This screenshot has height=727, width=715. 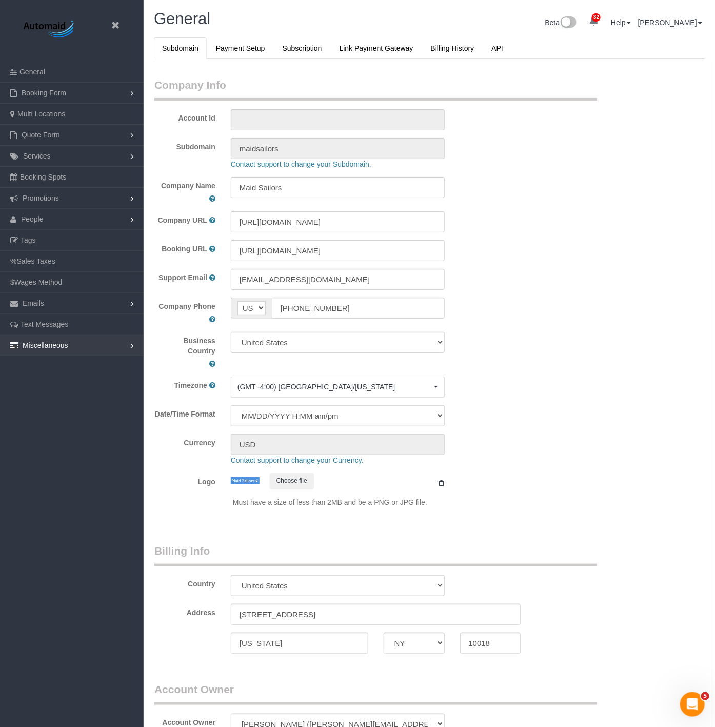 I want to click on input: City, so click(x=300, y=643).